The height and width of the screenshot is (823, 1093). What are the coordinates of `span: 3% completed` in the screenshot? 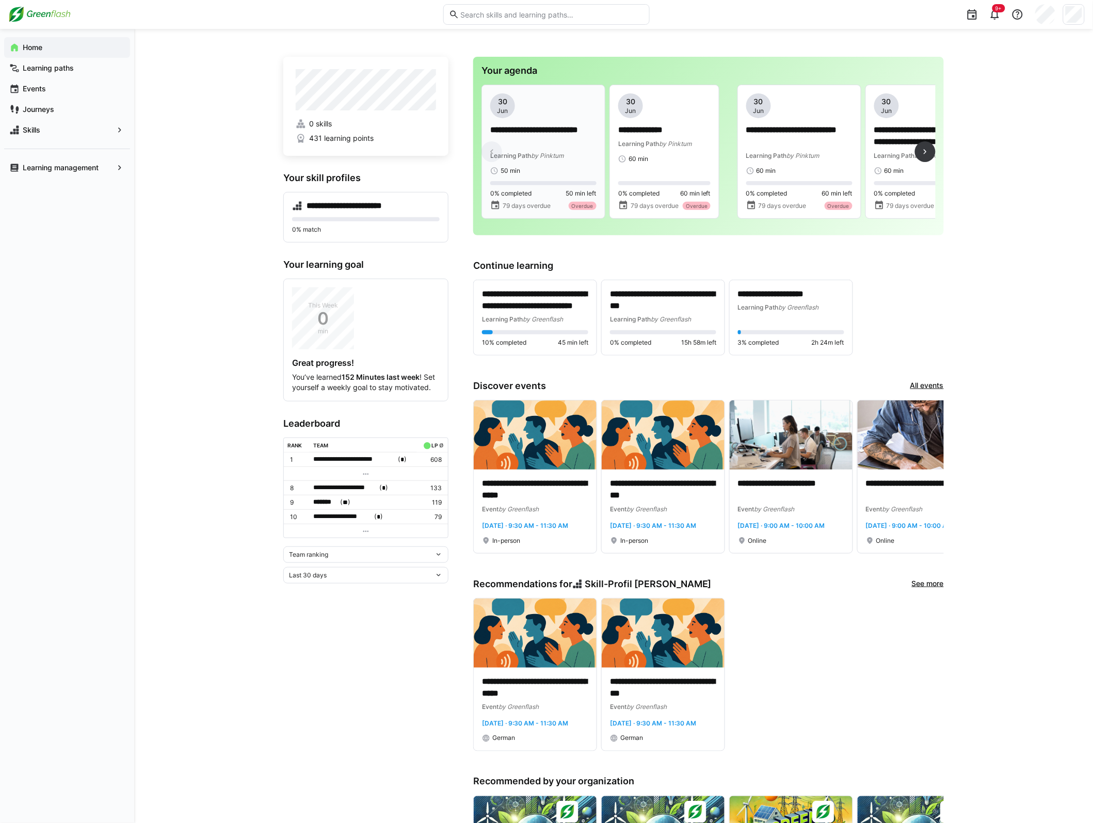 It's located at (758, 343).